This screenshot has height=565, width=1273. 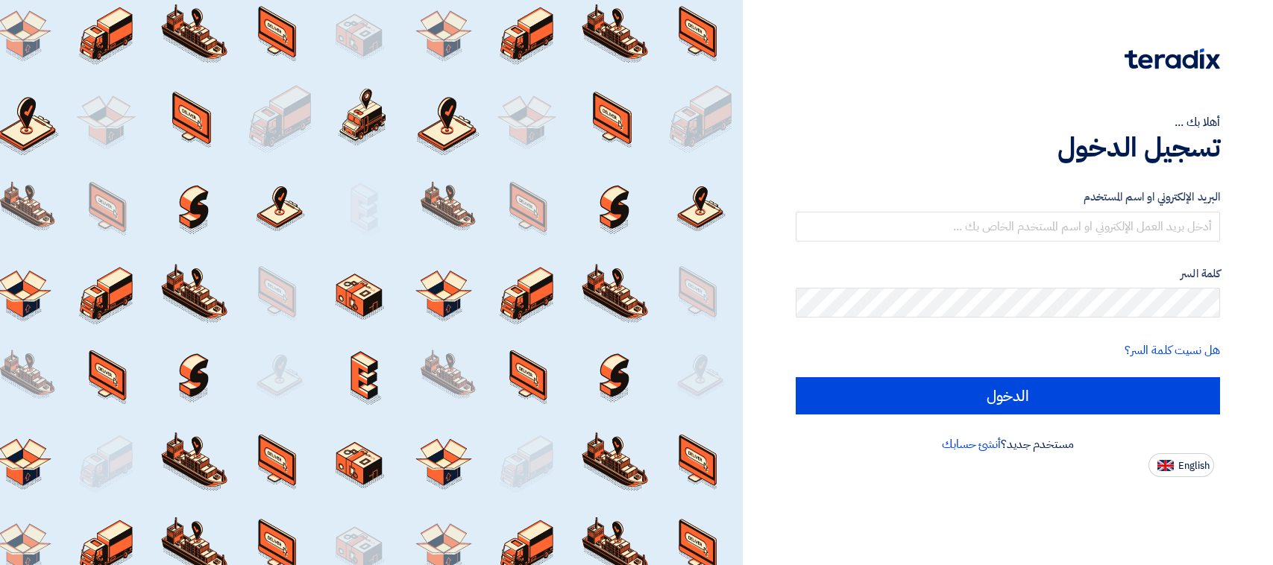 What do you see at coordinates (1181, 465) in the screenshot?
I see `button: English` at bounding box center [1181, 465].